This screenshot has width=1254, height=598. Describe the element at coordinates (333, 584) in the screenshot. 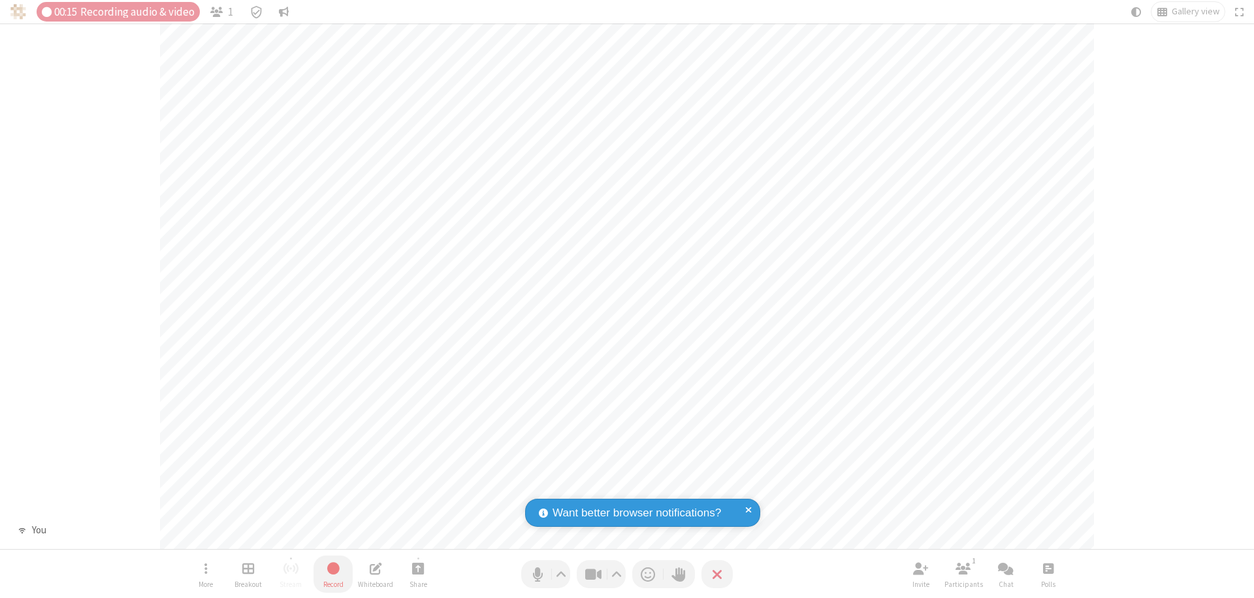

I see `span: Record` at that location.